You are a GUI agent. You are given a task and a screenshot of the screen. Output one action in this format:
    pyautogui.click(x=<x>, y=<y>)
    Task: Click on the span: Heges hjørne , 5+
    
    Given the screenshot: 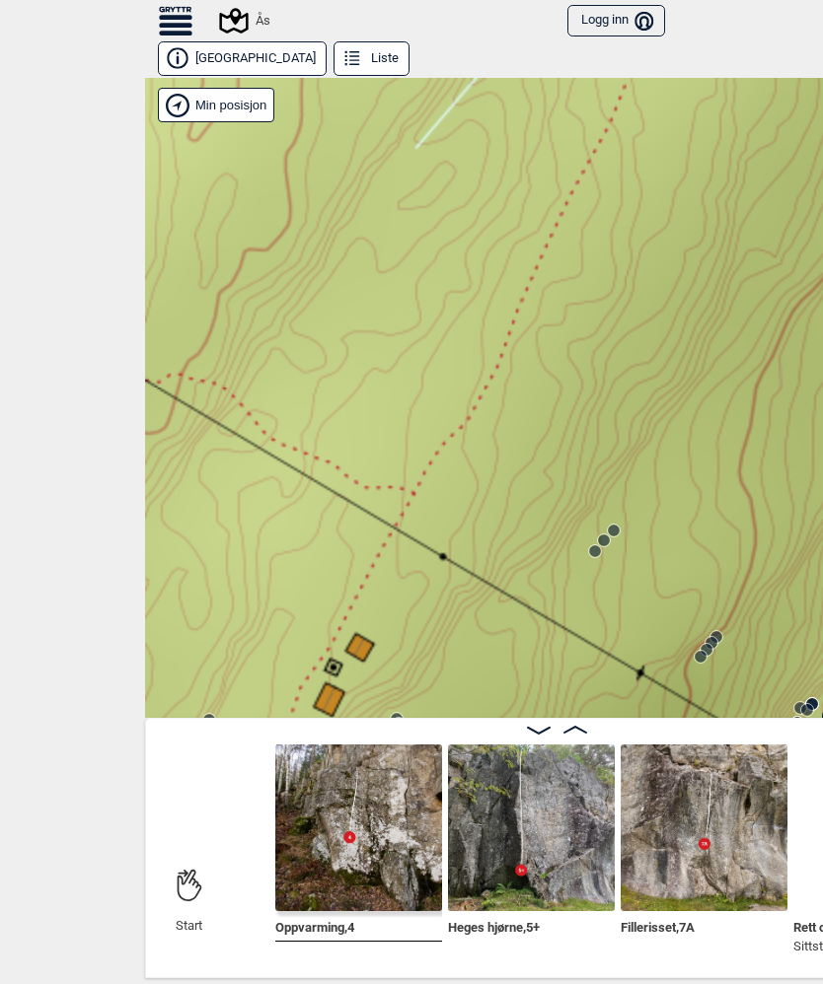 What is the action you would take?
    pyautogui.click(x=493, y=925)
    